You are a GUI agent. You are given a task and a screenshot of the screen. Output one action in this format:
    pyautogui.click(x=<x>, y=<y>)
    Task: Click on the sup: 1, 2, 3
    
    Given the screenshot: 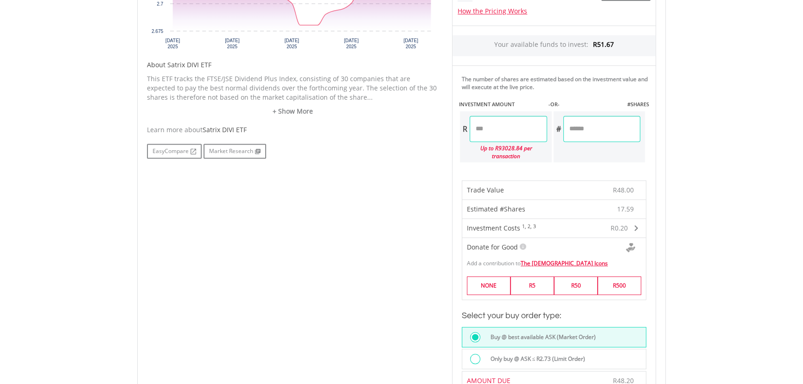 What is the action you would take?
    pyautogui.click(x=529, y=226)
    